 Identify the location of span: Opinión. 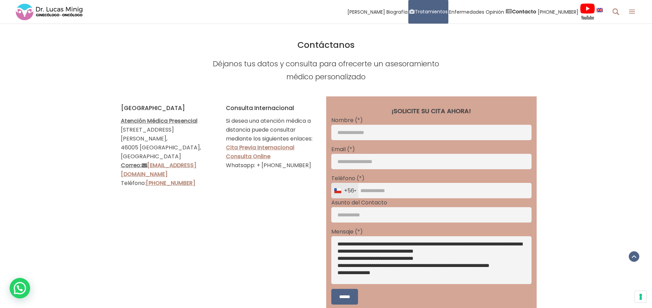
(495, 12).